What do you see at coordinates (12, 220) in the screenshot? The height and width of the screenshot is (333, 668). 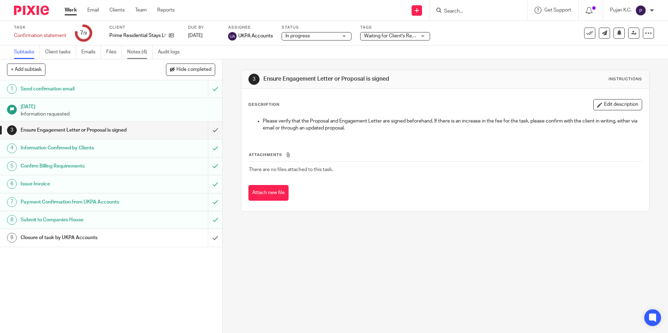 I see `div: 8` at bounding box center [12, 220].